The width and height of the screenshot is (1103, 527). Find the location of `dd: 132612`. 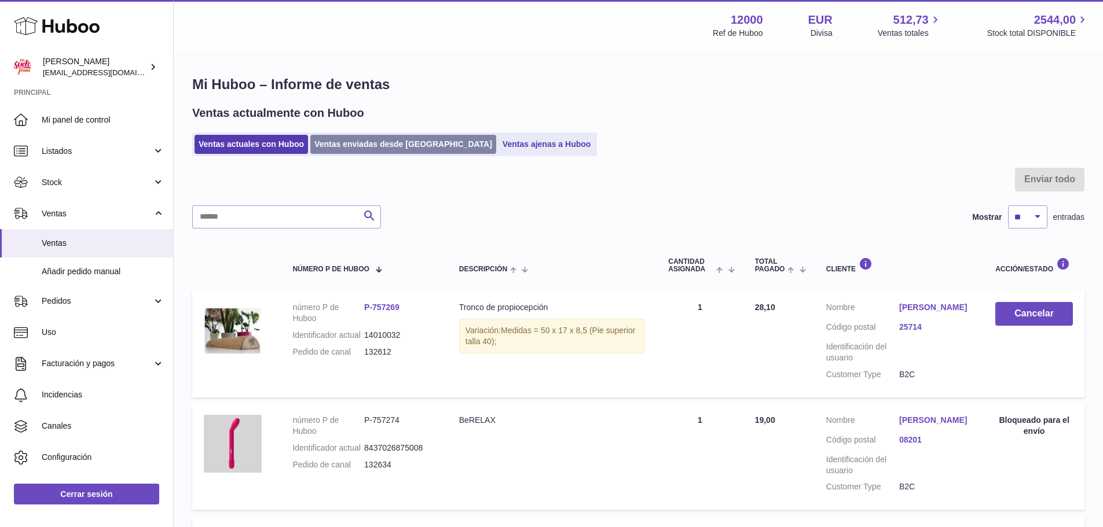

dd: 132612 is located at coordinates (400, 352).